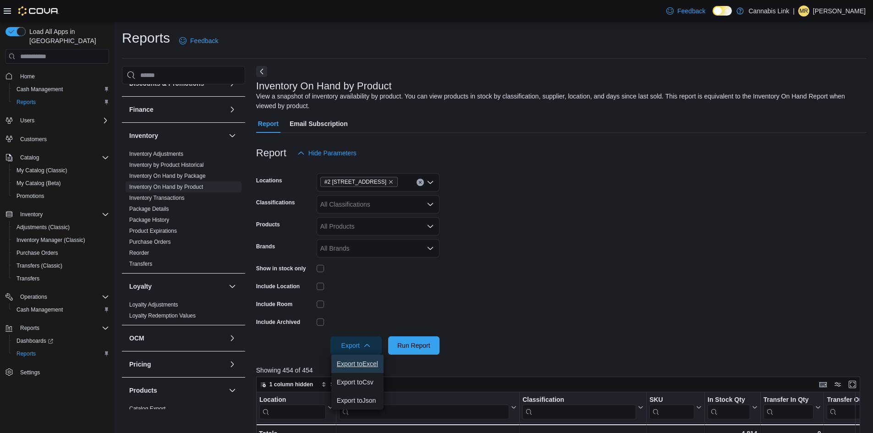  What do you see at coordinates (61, 170) in the screenshot?
I see `button: My Catalog (Classic)` at bounding box center [61, 170].